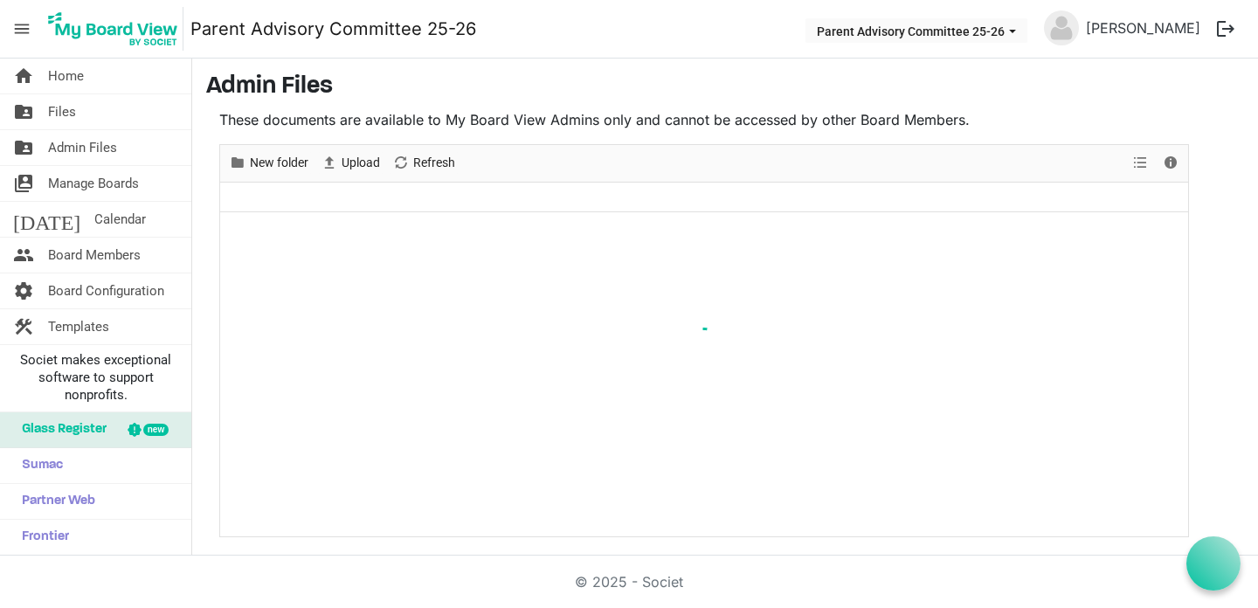 This screenshot has height=608, width=1258. Describe the element at coordinates (333, 29) in the screenshot. I see `a: Parent Advisory Committee 25-26` at that location.